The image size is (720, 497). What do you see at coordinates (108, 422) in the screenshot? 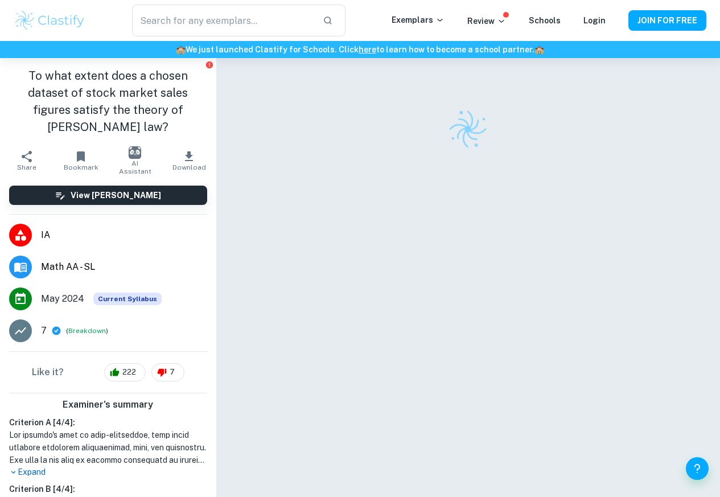
I see `h6: Criterion A [ 4 / 4 ]:` at bounding box center [108, 422].